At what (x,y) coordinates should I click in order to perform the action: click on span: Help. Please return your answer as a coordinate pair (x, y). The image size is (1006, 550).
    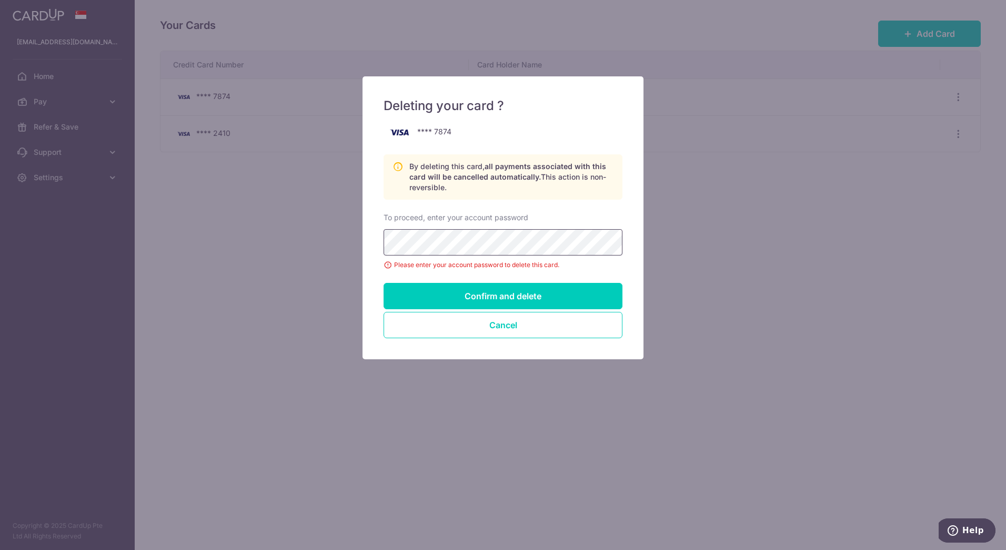
    Looking at the image, I should click on (34, 12).